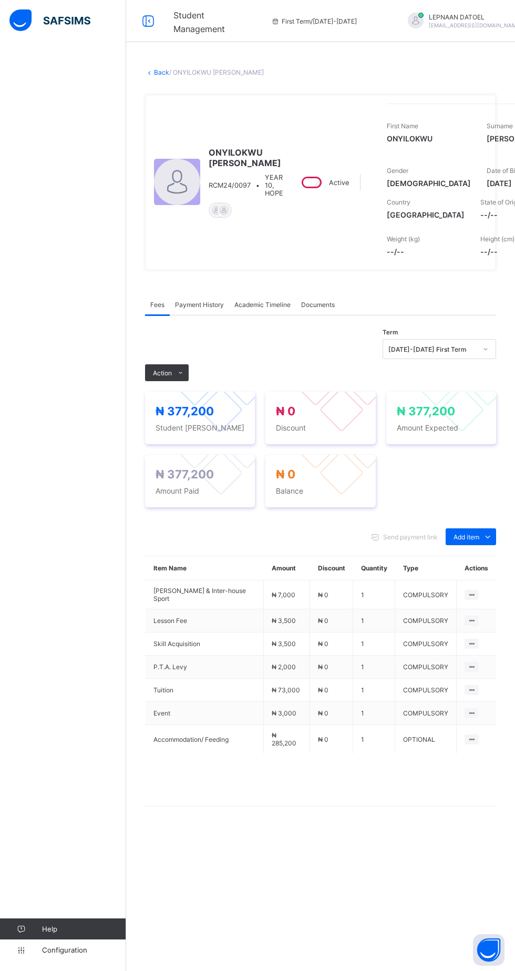 The width and height of the screenshot is (515, 971). I want to click on span: Surname, so click(500, 126).